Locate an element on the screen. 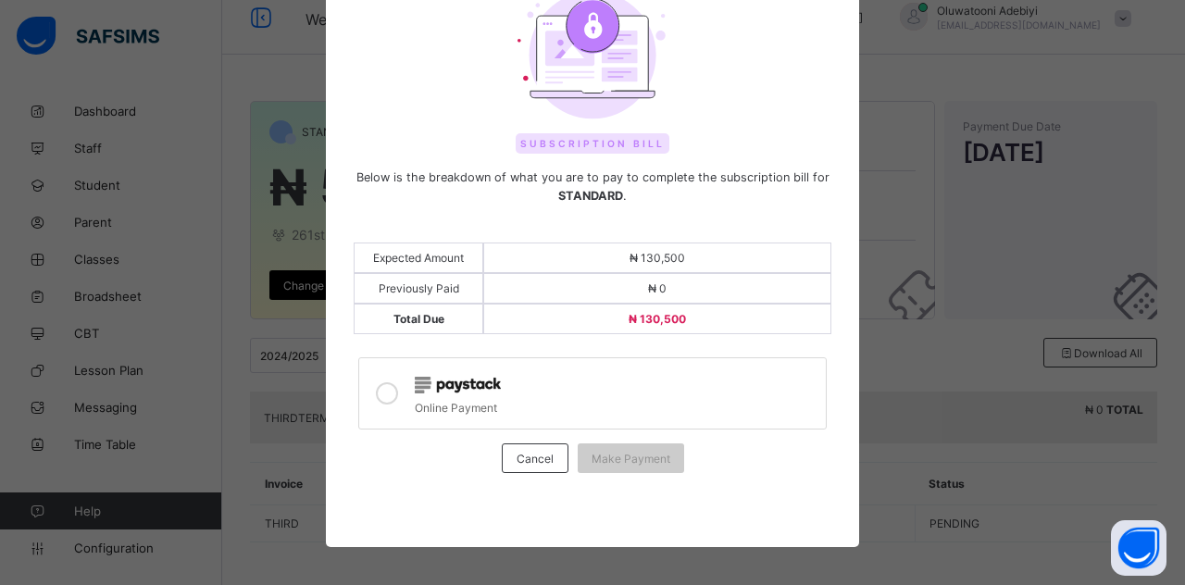 The width and height of the screenshot is (1185, 585). span: Total Due is located at coordinates (418, 318).